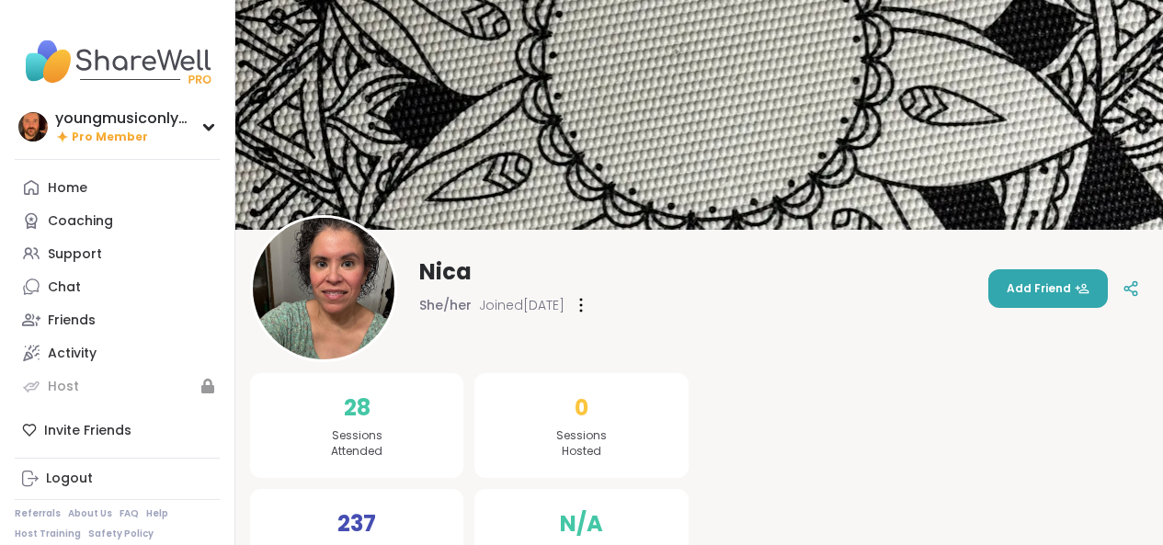  What do you see at coordinates (69, 479) in the screenshot?
I see `div: Logout` at bounding box center [69, 479].